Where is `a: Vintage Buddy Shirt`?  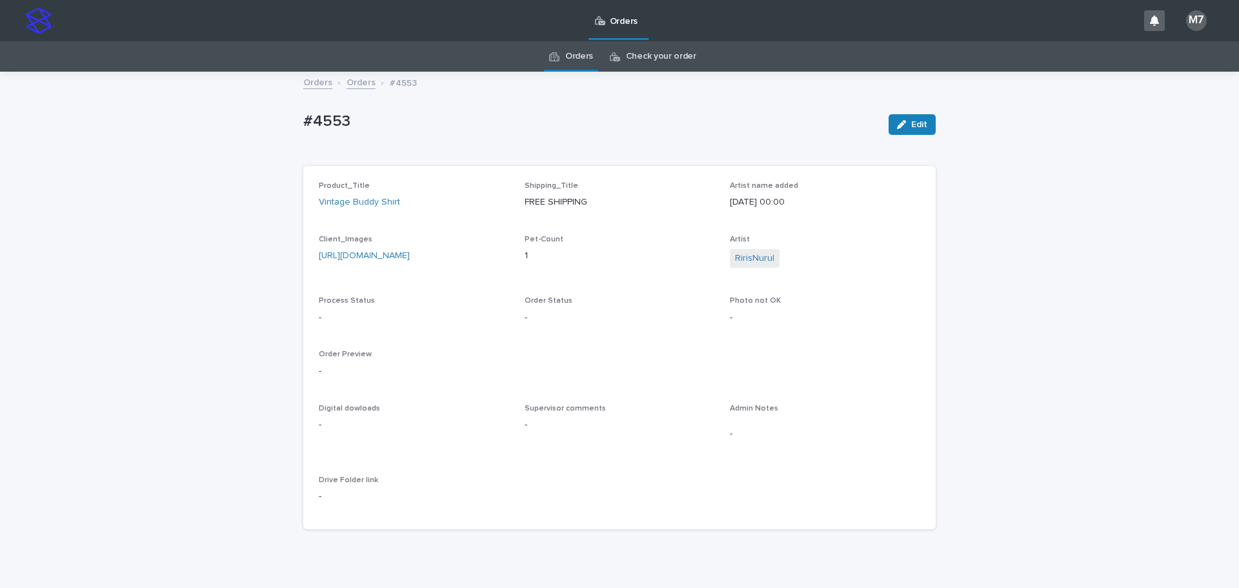 a: Vintage Buddy Shirt is located at coordinates (359, 202).